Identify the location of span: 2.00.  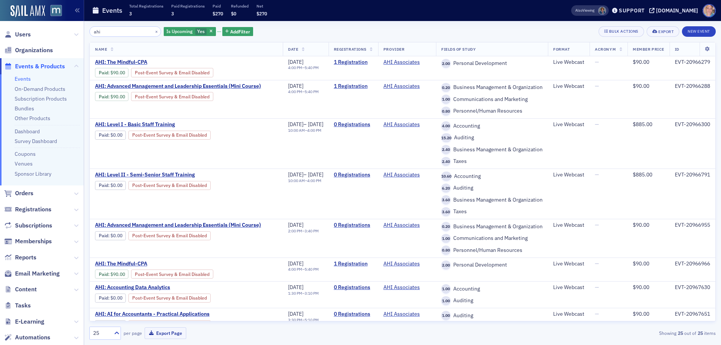
(446, 63).